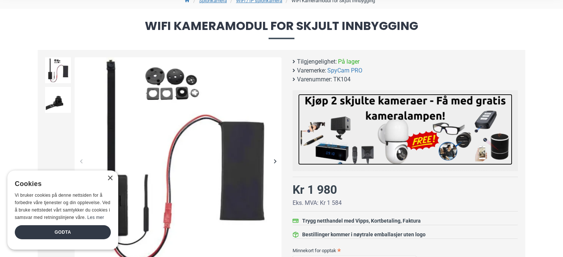 The width and height of the screenshot is (563, 257). Describe the element at coordinates (361, 220) in the screenshot. I see `div: Trygg netthandel med Vipps, Kortbetaling, Faktura` at that location.